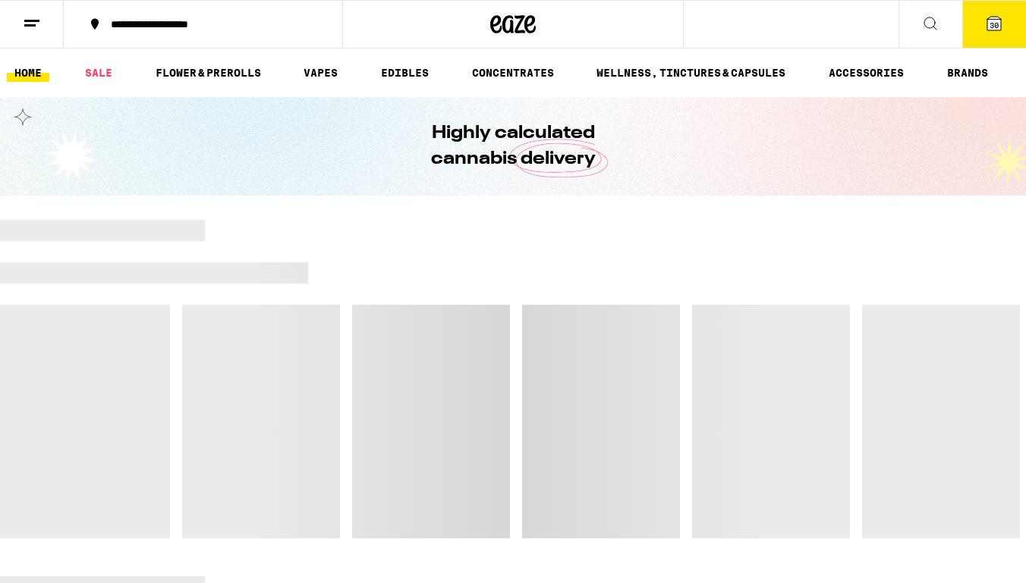 This screenshot has height=583, width=1026. Describe the element at coordinates (513, 146) in the screenshot. I see `h1: Highly calculated cannabis delivery` at that location.